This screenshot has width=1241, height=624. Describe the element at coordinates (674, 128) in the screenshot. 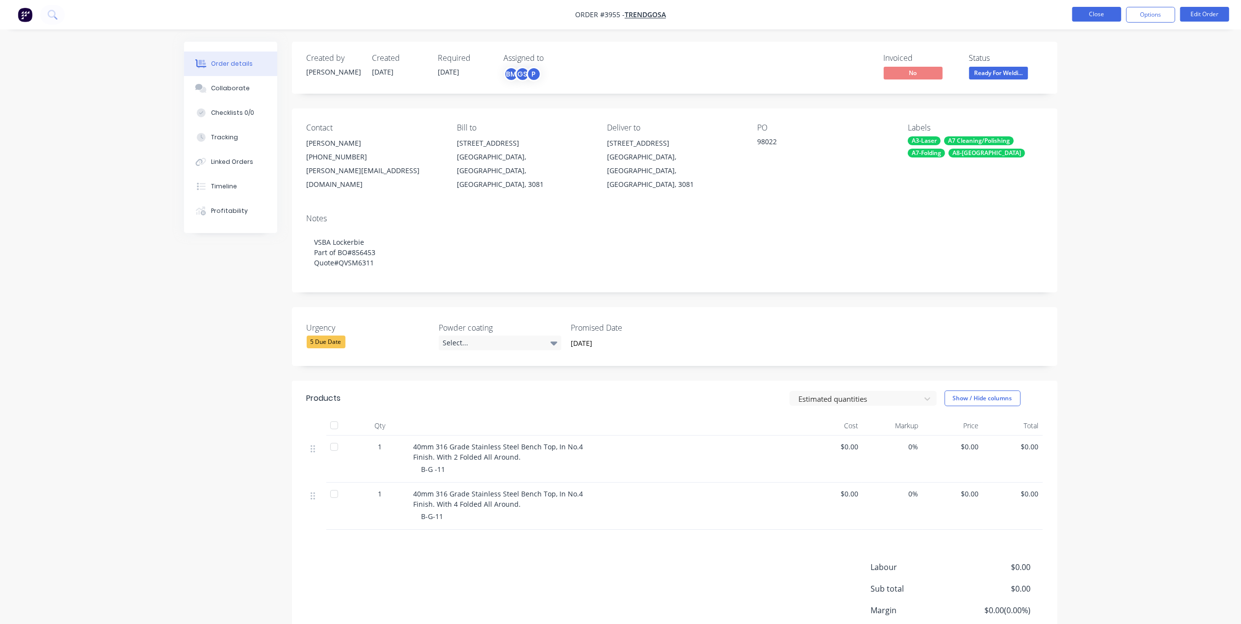

I see `div: Deliver to` at that location.